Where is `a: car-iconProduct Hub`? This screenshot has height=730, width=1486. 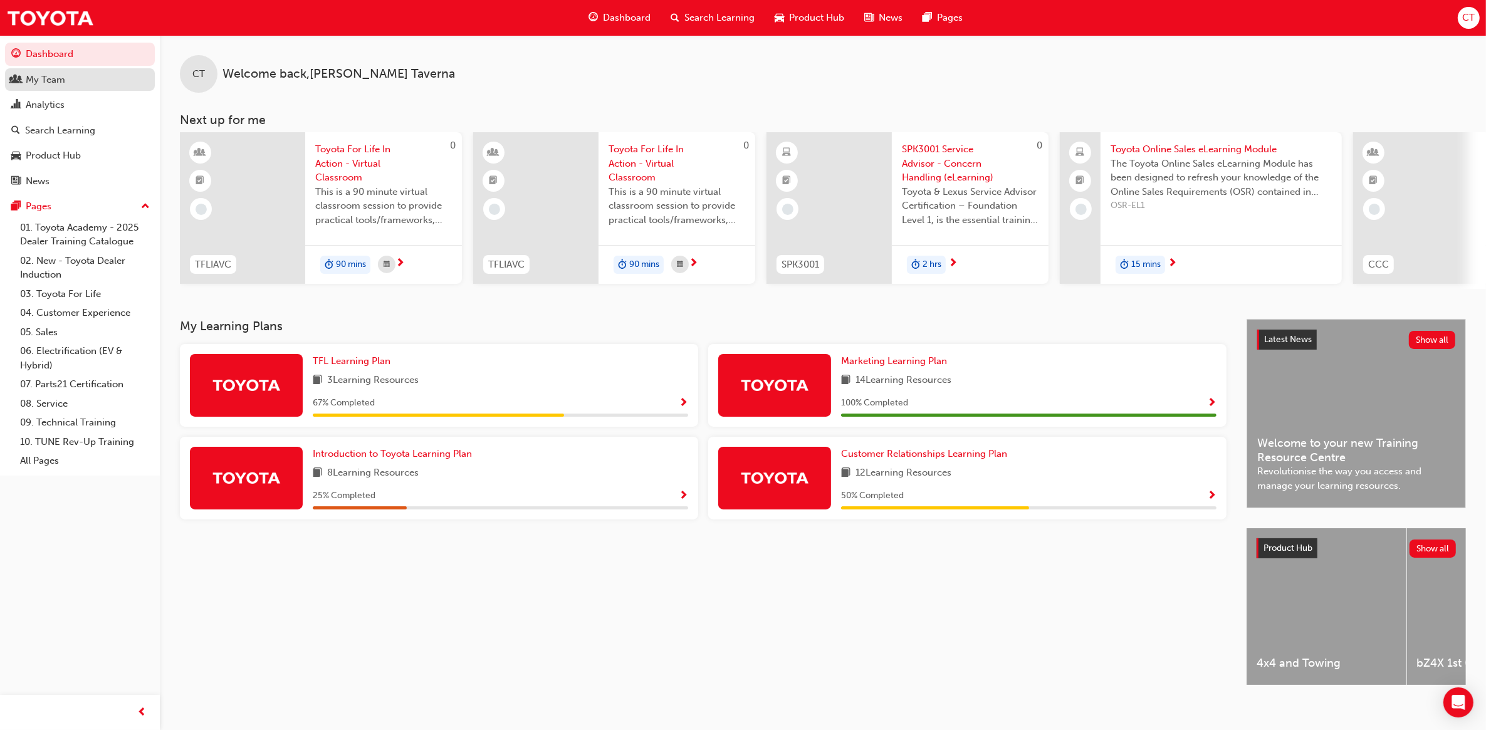 a: car-iconProduct Hub is located at coordinates (809, 18).